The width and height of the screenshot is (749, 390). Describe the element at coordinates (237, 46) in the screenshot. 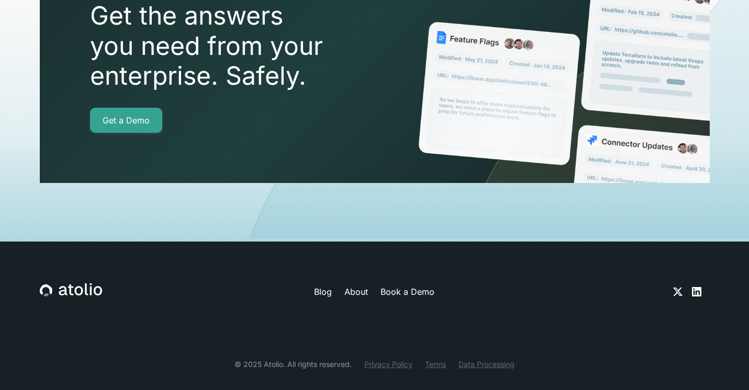

I see `h2: Get the answers you need from your enterprise. Safely.` at that location.